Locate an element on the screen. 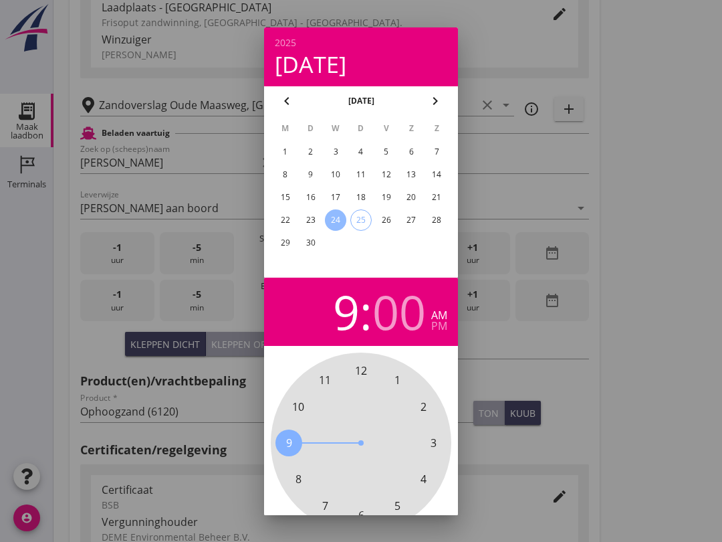 The image size is (722, 542). div: 5 is located at coordinates (387, 152).